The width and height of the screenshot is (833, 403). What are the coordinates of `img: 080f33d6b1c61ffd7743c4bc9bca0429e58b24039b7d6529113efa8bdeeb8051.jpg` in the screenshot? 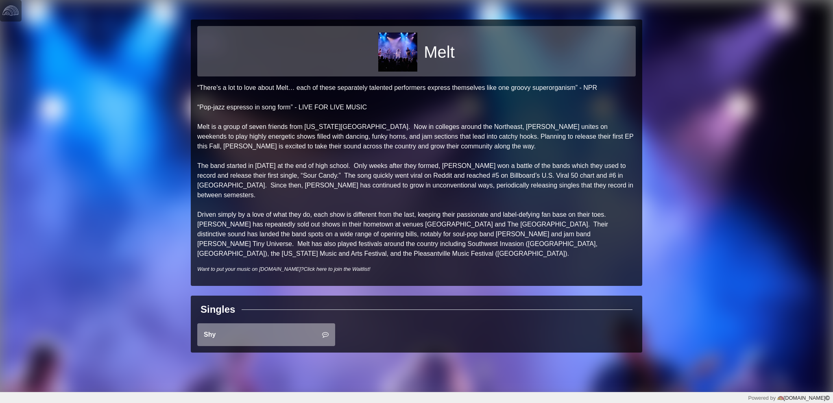 It's located at (398, 52).